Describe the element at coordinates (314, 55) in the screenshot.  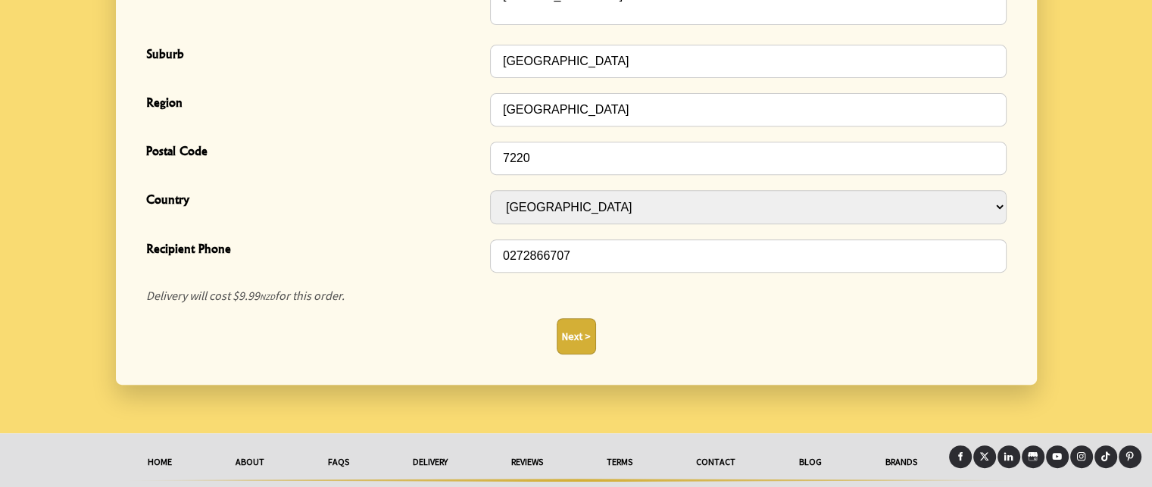
I see `span: Suburb` at that location.